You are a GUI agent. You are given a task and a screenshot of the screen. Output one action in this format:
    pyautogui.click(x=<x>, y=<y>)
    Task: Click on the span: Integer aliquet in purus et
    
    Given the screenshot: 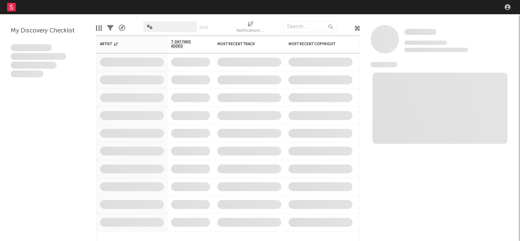 What is the action you would take?
    pyautogui.click(x=38, y=57)
    